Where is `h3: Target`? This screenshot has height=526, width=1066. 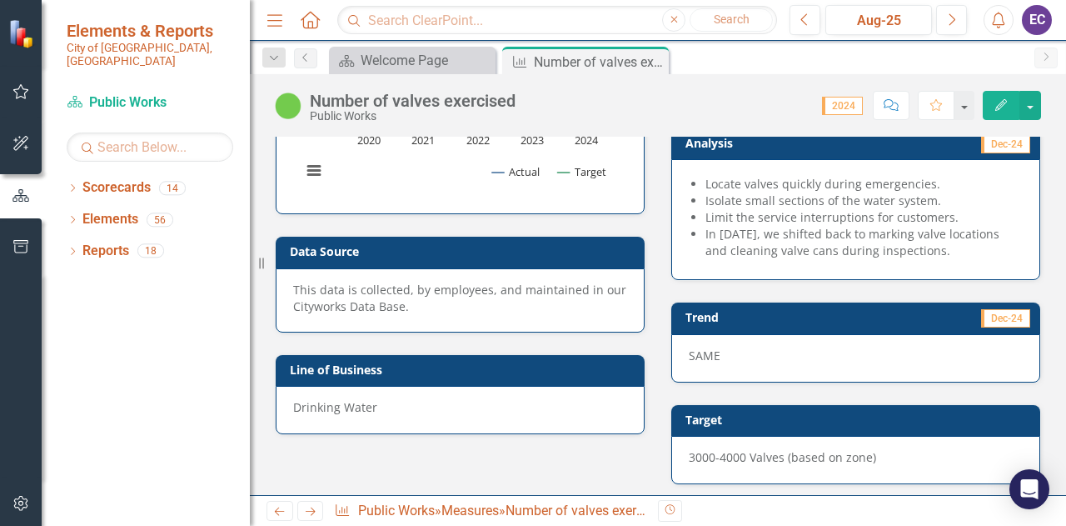 h3: Target is located at coordinates (859, 419).